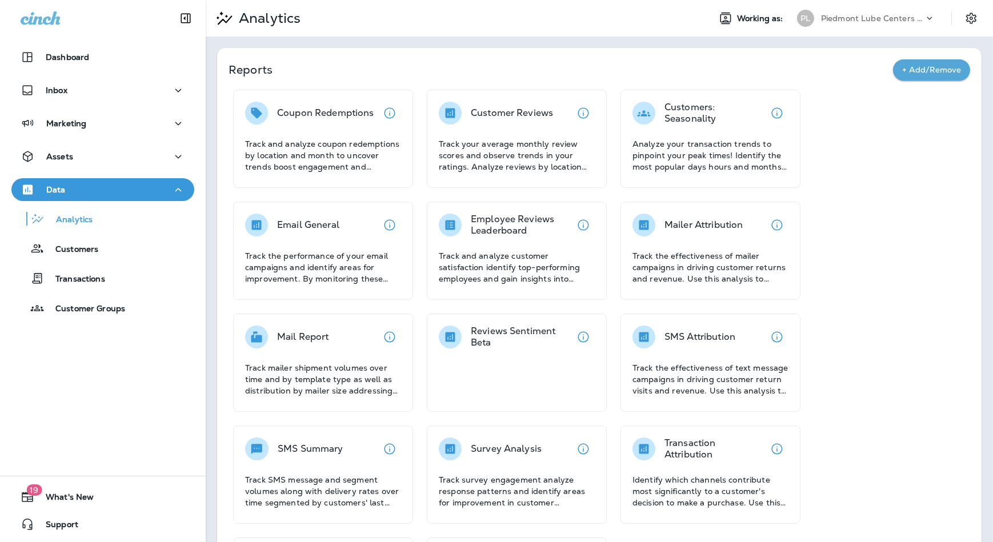 The height and width of the screenshot is (542, 993). What do you see at coordinates (323, 491) in the screenshot?
I see `p: Track SMS message and segment volumes along with delivery rates over time segmented by customers'...` at bounding box center [323, 491].